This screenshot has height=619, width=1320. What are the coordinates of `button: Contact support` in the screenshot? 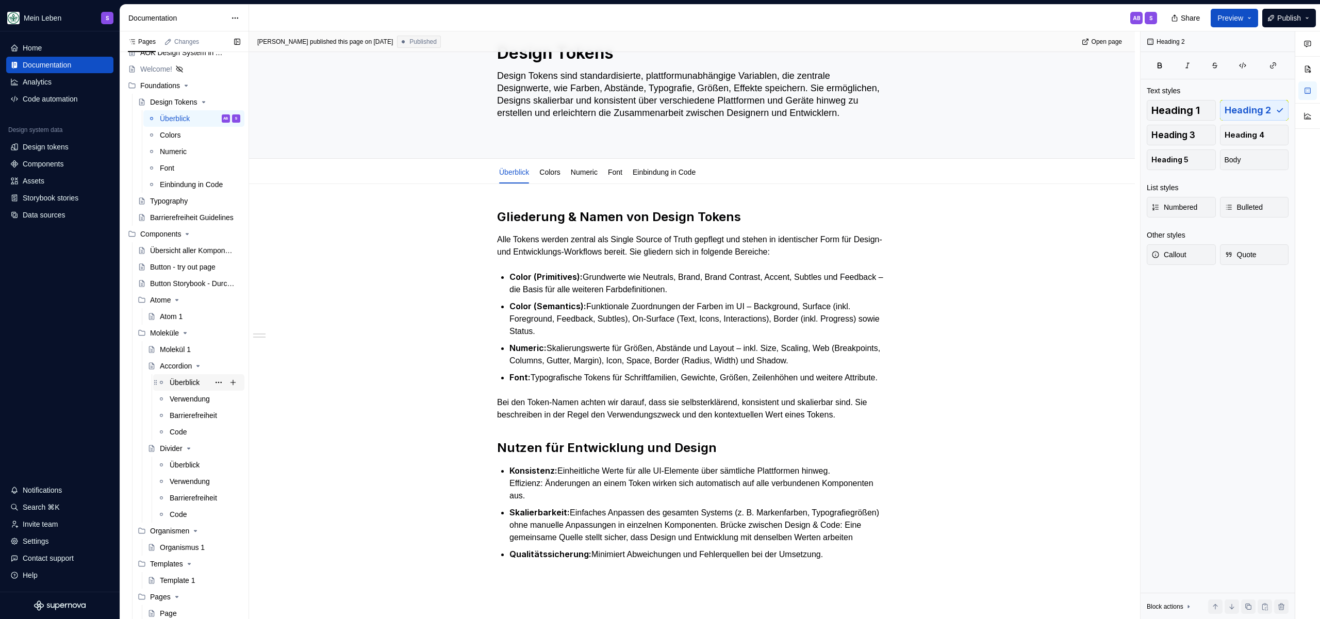 It's located at (60, 558).